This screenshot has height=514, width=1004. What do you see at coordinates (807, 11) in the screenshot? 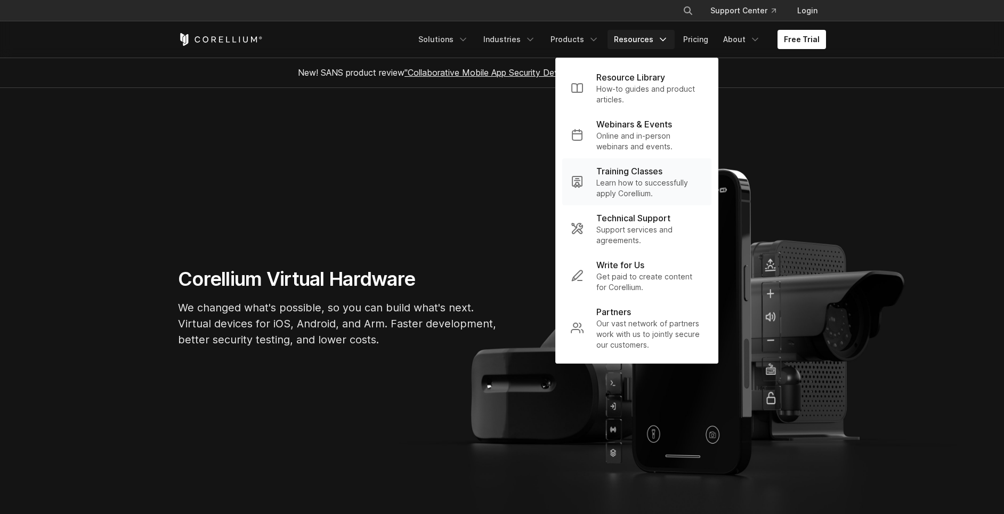
I see `a: Login` at bounding box center [807, 11].